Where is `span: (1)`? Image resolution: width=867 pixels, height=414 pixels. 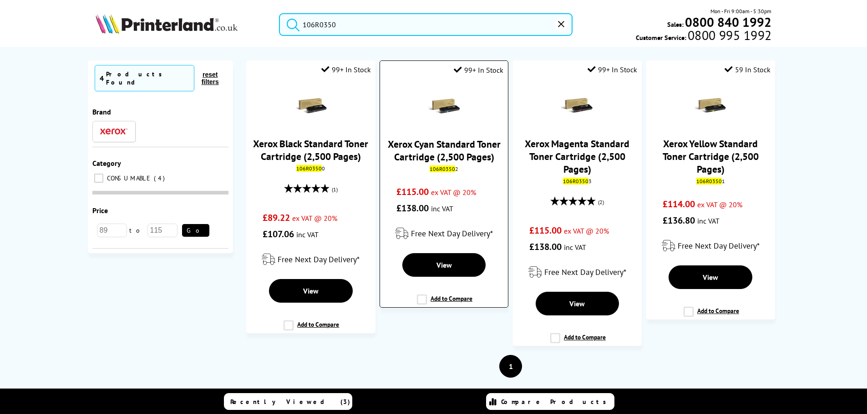 span: (1) is located at coordinates (334, 190).